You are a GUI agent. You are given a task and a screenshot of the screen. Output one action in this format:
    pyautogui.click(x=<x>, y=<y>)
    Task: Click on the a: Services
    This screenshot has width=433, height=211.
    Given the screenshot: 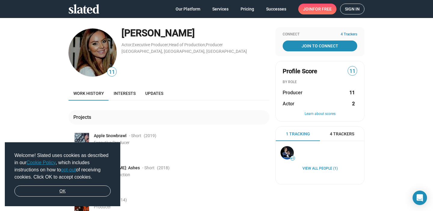 What is the action you would take?
    pyautogui.click(x=220, y=9)
    